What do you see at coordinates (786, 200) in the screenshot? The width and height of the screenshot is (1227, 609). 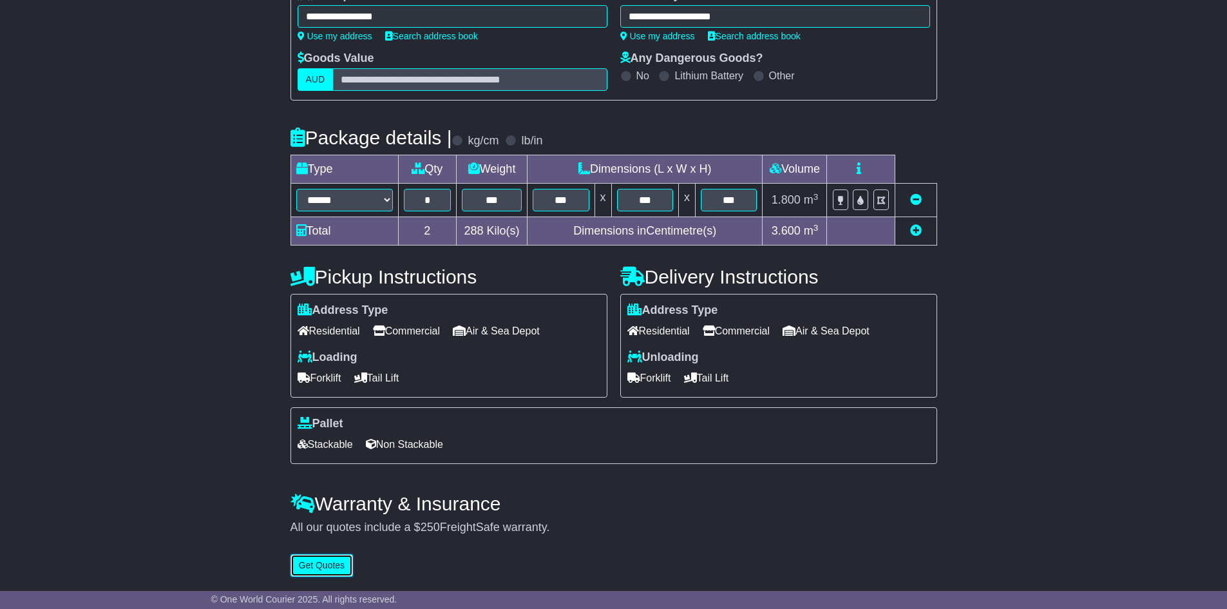 I see `span: 1.800` at bounding box center [786, 200].